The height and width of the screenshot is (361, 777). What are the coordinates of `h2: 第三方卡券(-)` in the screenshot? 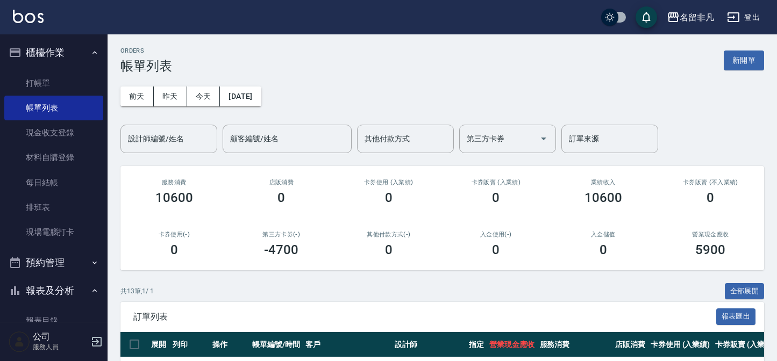 It's located at (282, 234).